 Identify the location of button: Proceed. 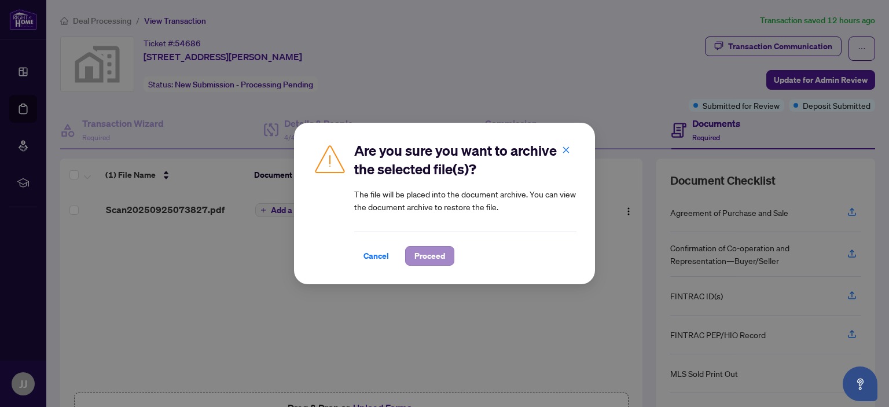
(430, 256).